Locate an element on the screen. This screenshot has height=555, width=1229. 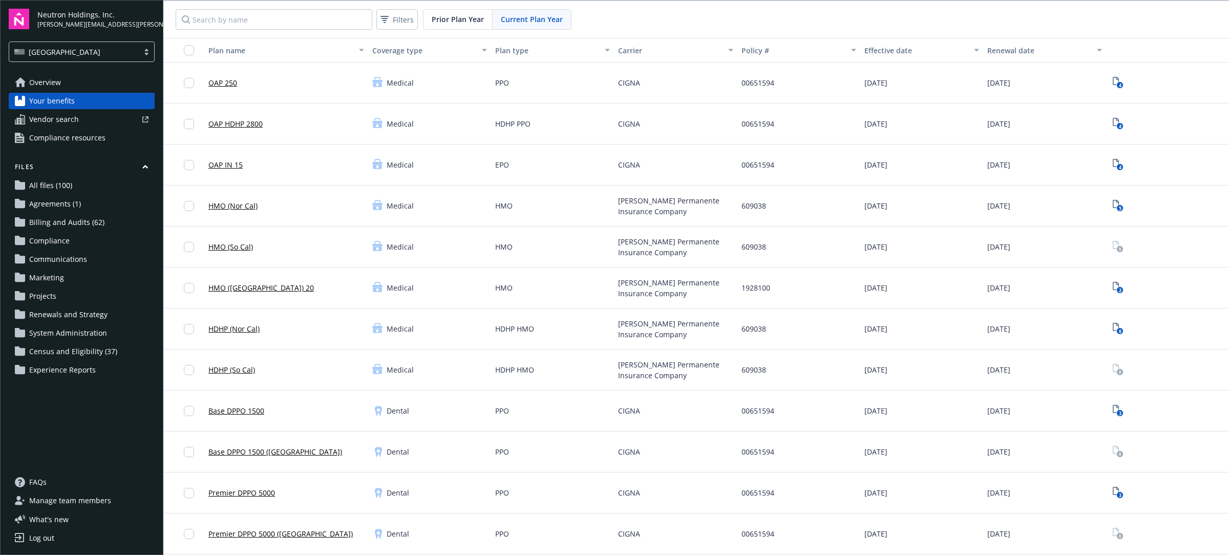
a: Premier DPPO 5000 is located at coordinates (242, 492).